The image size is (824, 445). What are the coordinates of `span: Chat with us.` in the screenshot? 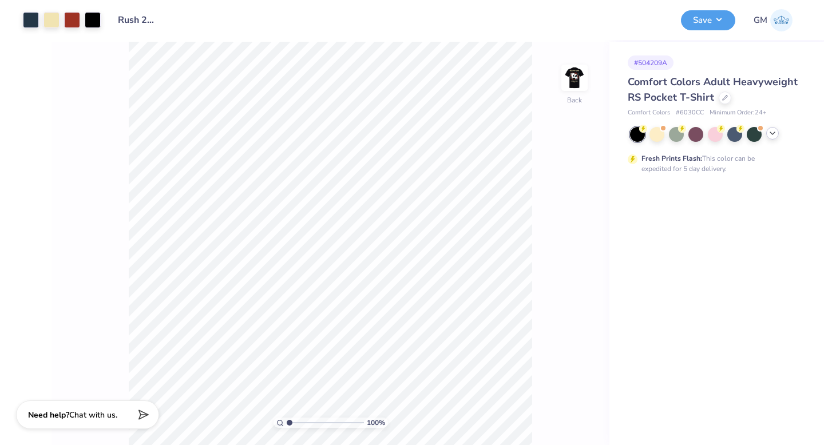 It's located at (93, 415).